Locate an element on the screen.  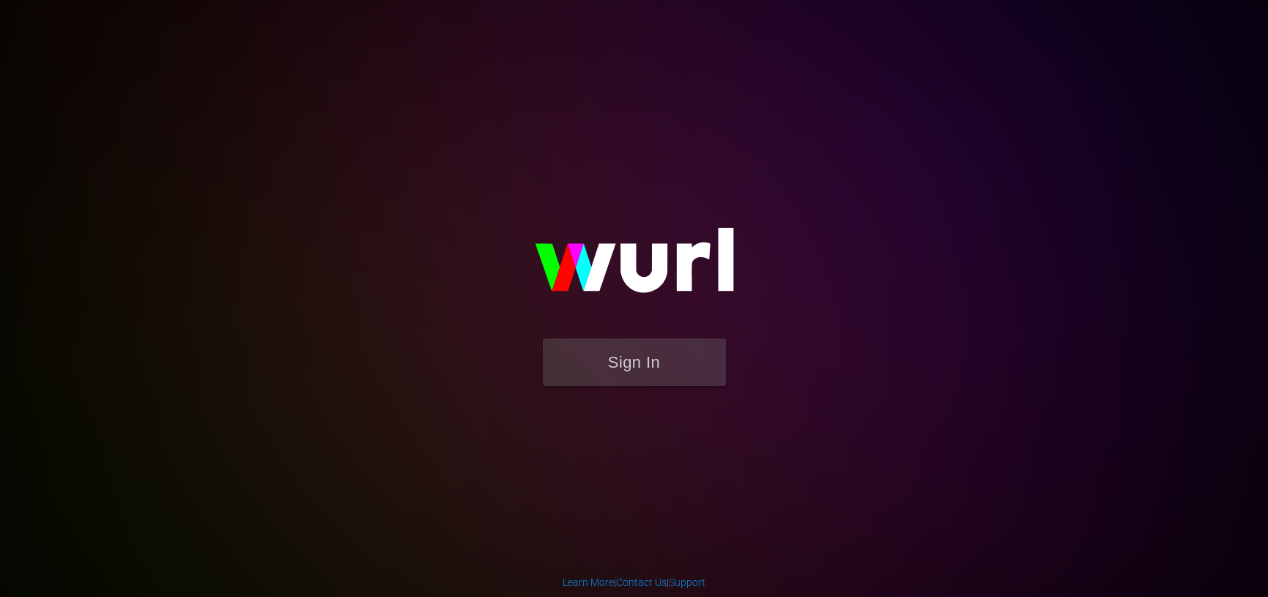
a: Support is located at coordinates (687, 582).